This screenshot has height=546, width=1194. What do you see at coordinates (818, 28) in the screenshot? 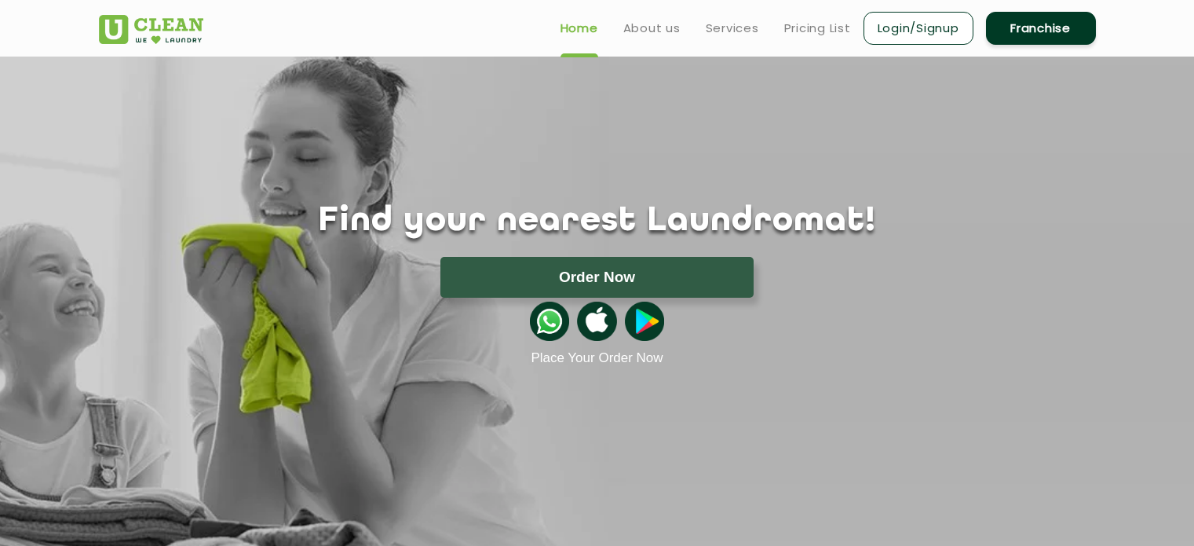
I see `a: Pricing List` at bounding box center [818, 28].